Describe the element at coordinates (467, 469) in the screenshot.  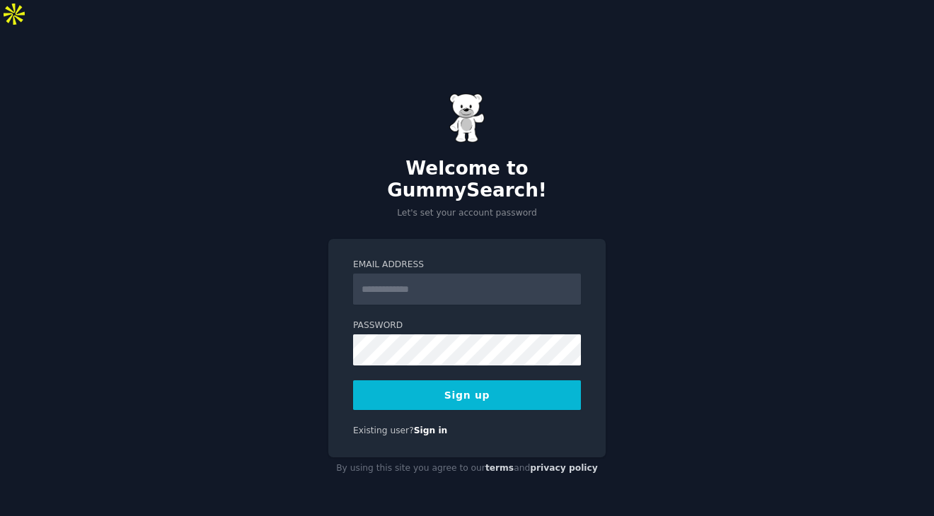
I see `div: By using this site you agree to our and` at that location.